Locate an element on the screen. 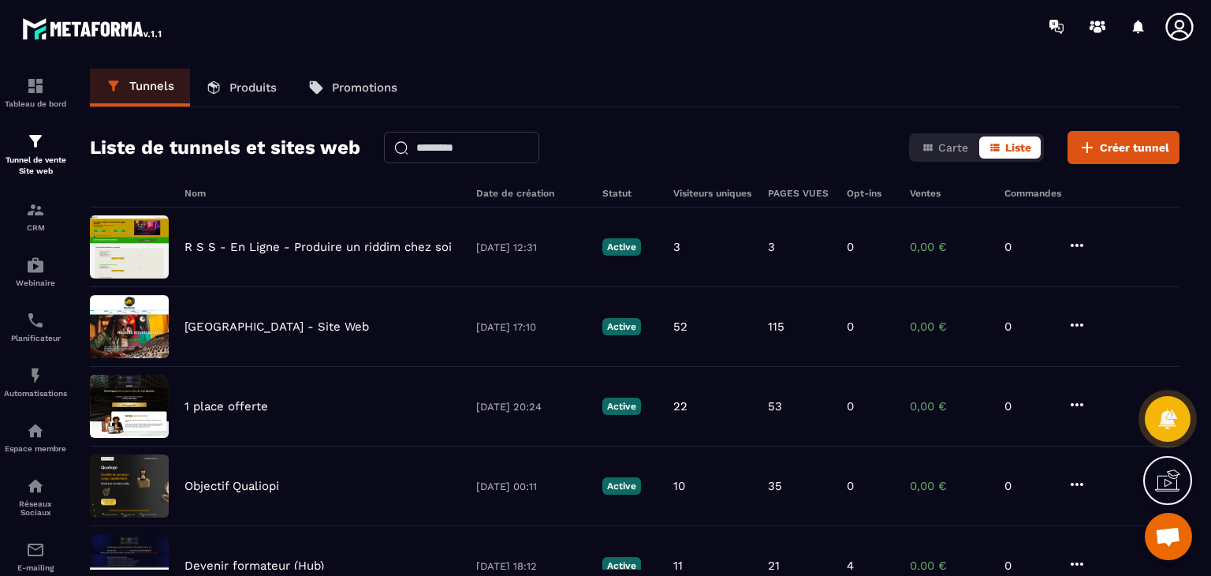 This screenshot has height=576, width=1211. h6: Commandes is located at coordinates (1033, 193).